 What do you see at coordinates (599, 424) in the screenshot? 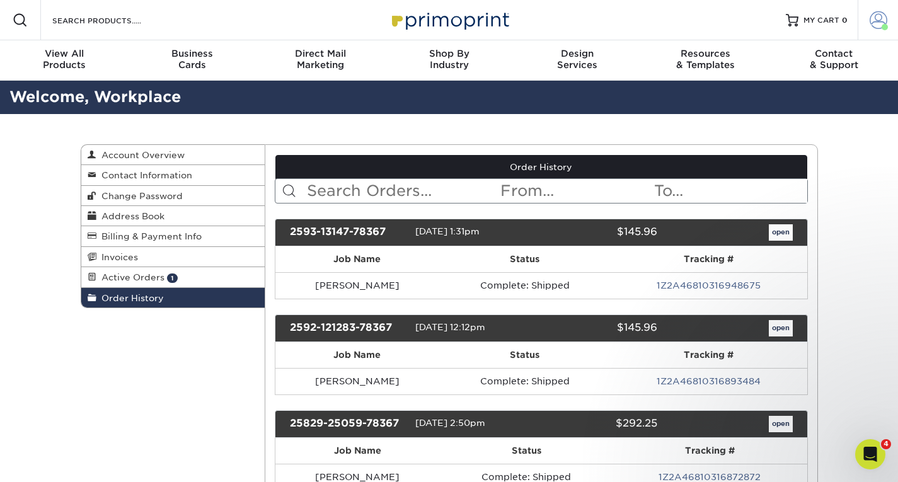
I see `div: $292.25` at bounding box center [599, 424].